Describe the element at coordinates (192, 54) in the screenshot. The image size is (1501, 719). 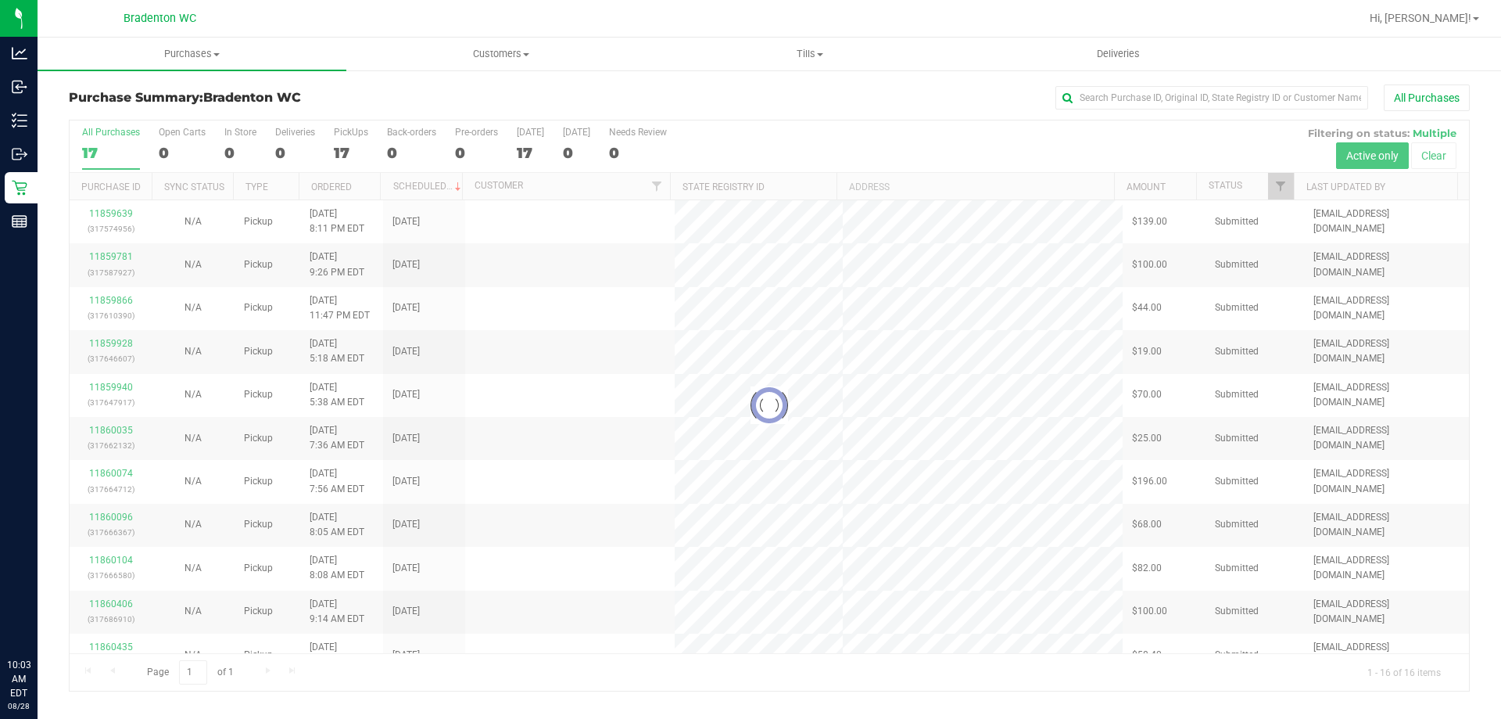
I see `a: Purchases` at that location.